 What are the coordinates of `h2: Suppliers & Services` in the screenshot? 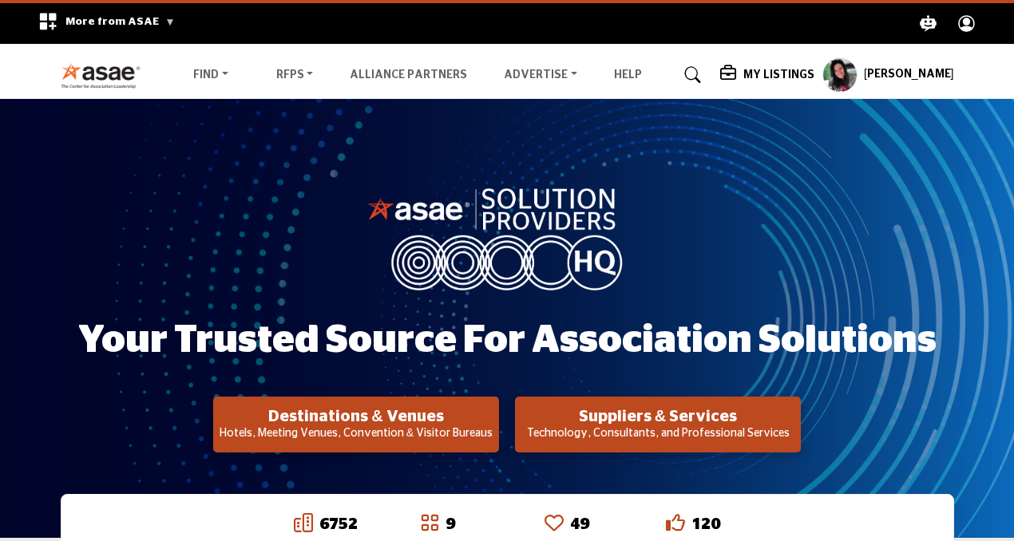 It's located at (658, 417).